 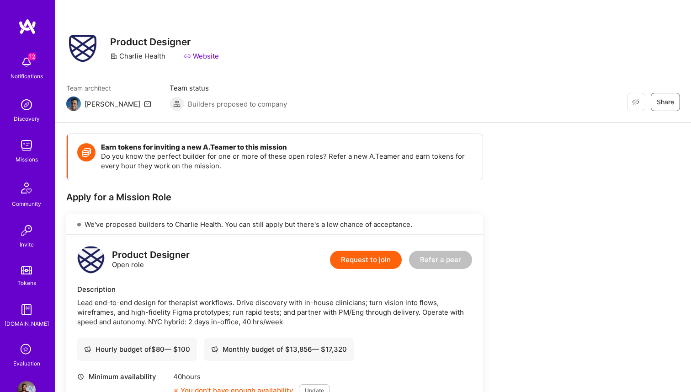 I want to click on div: Invite, so click(x=27, y=244).